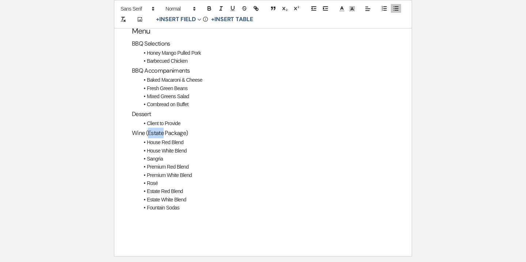 The width and height of the screenshot is (526, 262). What do you see at coordinates (232, 20) in the screenshot?
I see `button: +Insert Table` at bounding box center [232, 20].